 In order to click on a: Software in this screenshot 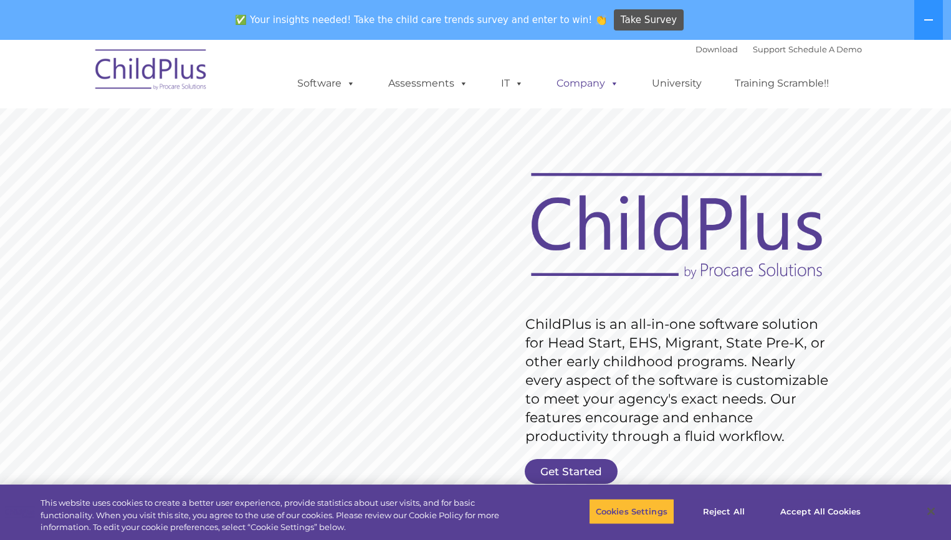, I will do `click(326, 84)`.